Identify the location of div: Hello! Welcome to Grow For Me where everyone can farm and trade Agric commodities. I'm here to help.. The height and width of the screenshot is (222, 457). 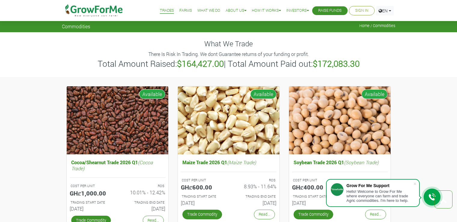
(380, 196).